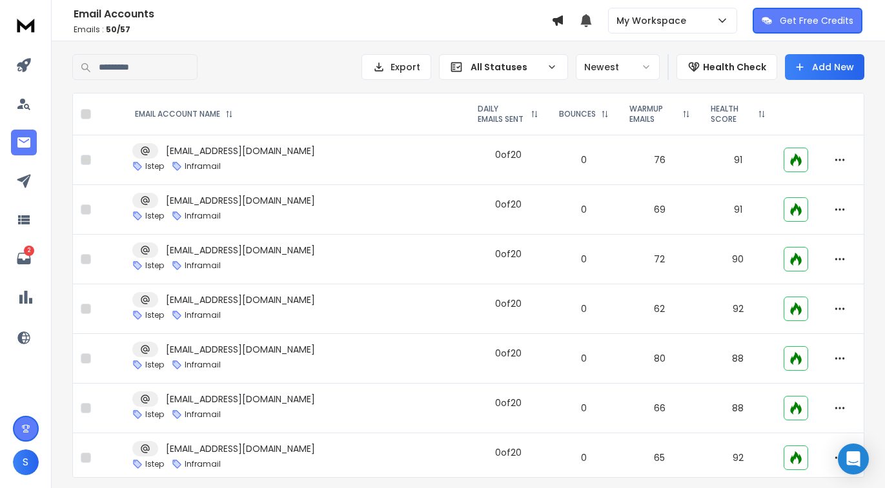 The height and width of the screenshot is (488, 885). I want to click on td: 72, so click(659, 259).